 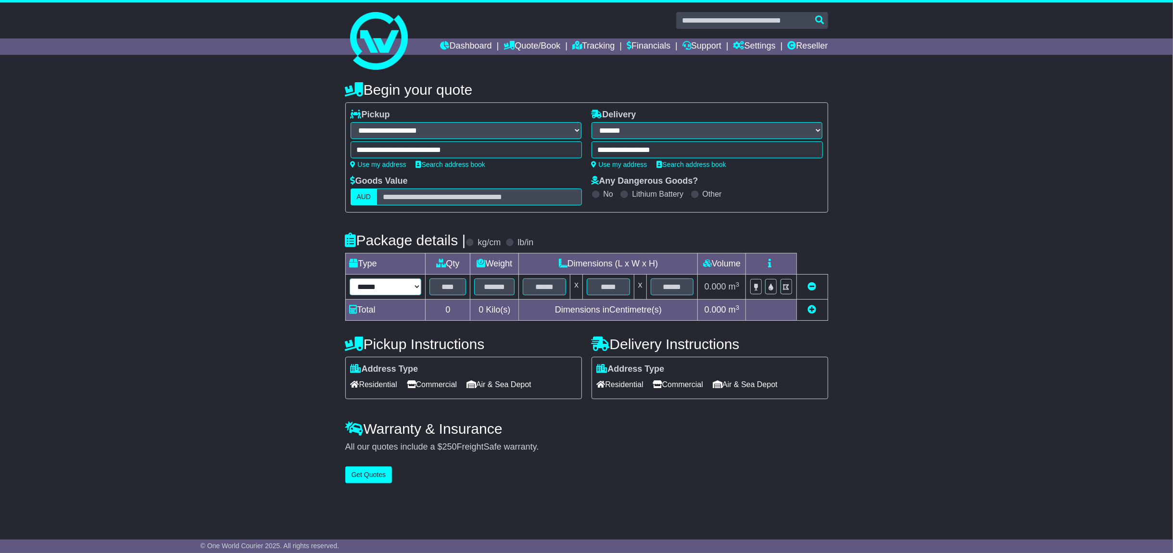 What do you see at coordinates (270, 546) in the screenshot?
I see `span: © One World Courier 2025. All rights reserved.` at bounding box center [270, 546].